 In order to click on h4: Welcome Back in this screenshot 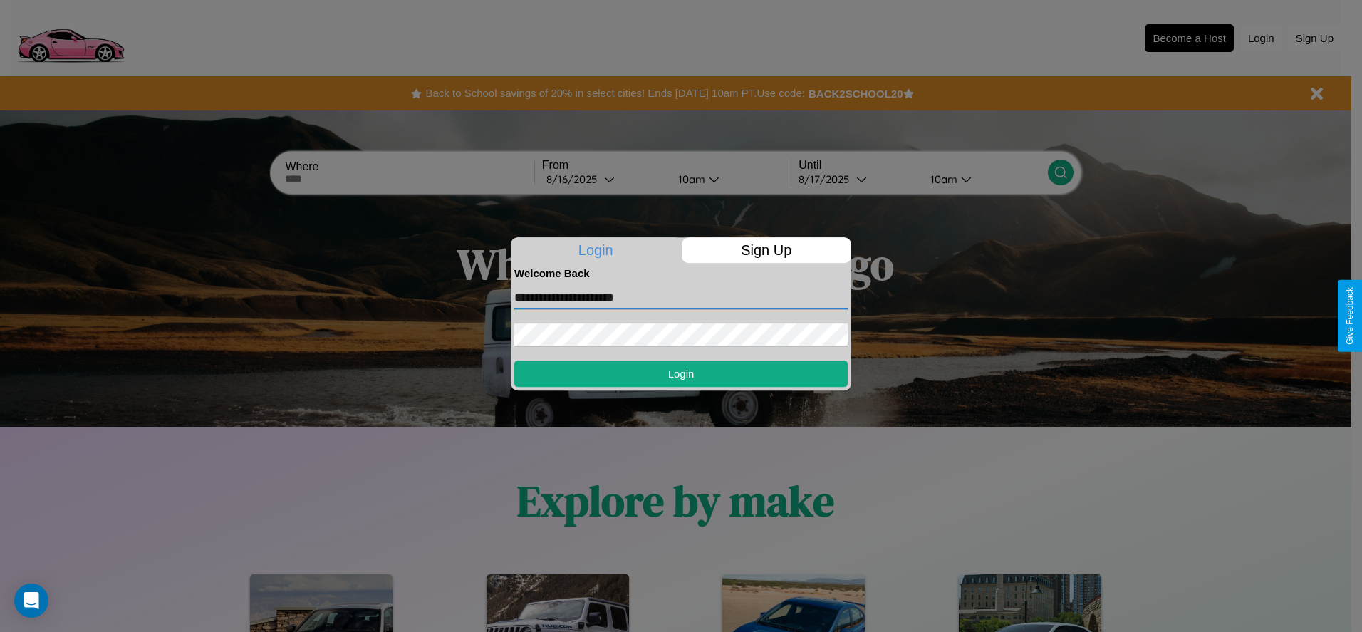, I will do `click(681, 273)`.